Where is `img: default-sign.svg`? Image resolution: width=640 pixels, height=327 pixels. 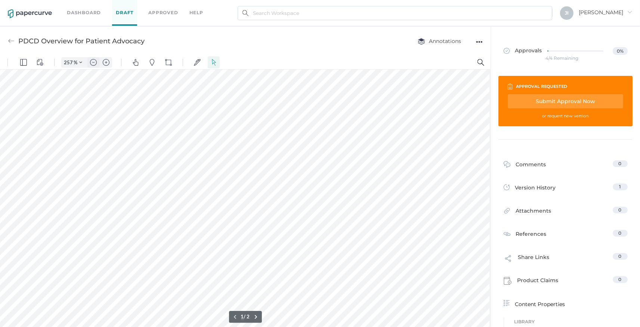
img: default-sign.svg is located at coordinates (197, 7).